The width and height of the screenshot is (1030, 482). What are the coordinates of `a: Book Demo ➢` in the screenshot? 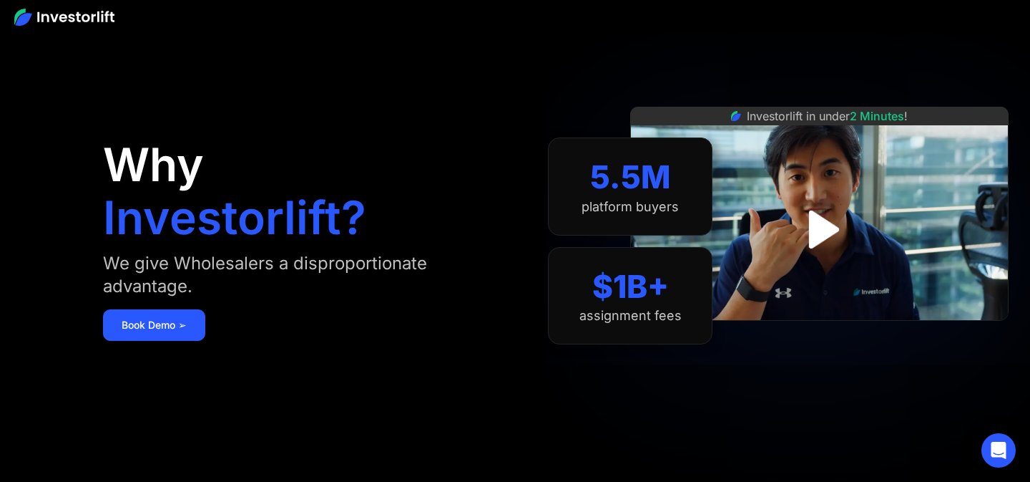 It's located at (154, 325).